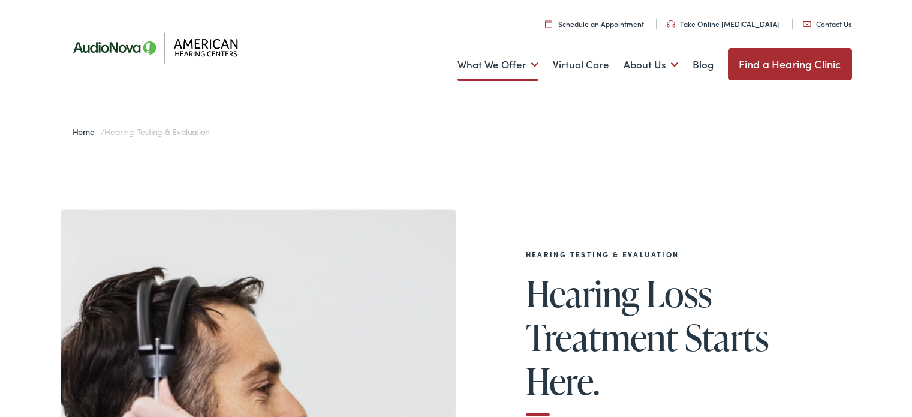 The height and width of the screenshot is (417, 912). I want to click on a: Home, so click(86, 131).